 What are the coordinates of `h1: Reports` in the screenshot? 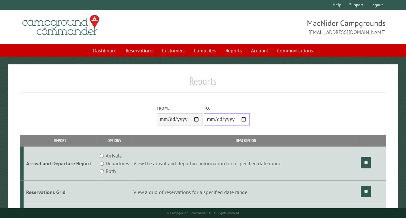 It's located at (203, 83).